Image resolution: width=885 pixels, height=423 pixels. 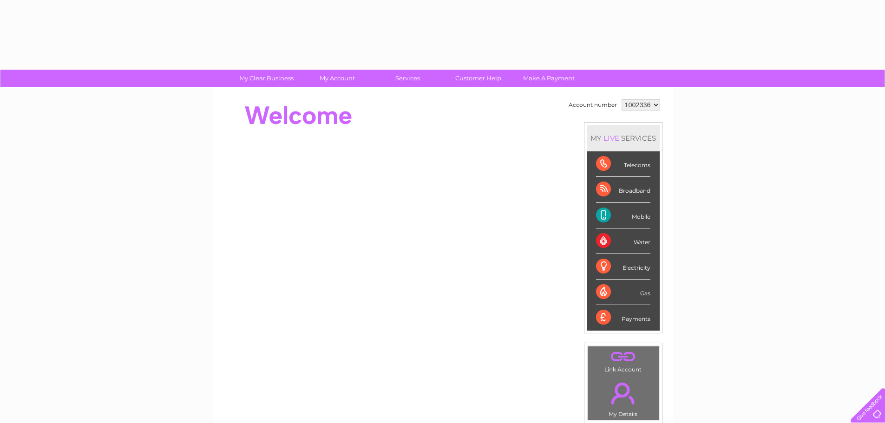 I want to click on div: MY SERVICES, so click(x=623, y=138).